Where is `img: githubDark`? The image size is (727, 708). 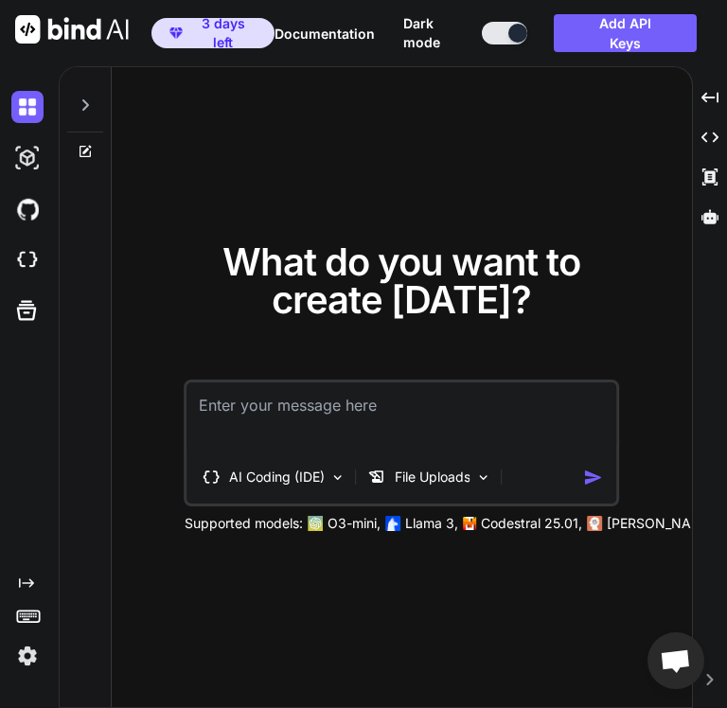 img: githubDark is located at coordinates (27, 209).